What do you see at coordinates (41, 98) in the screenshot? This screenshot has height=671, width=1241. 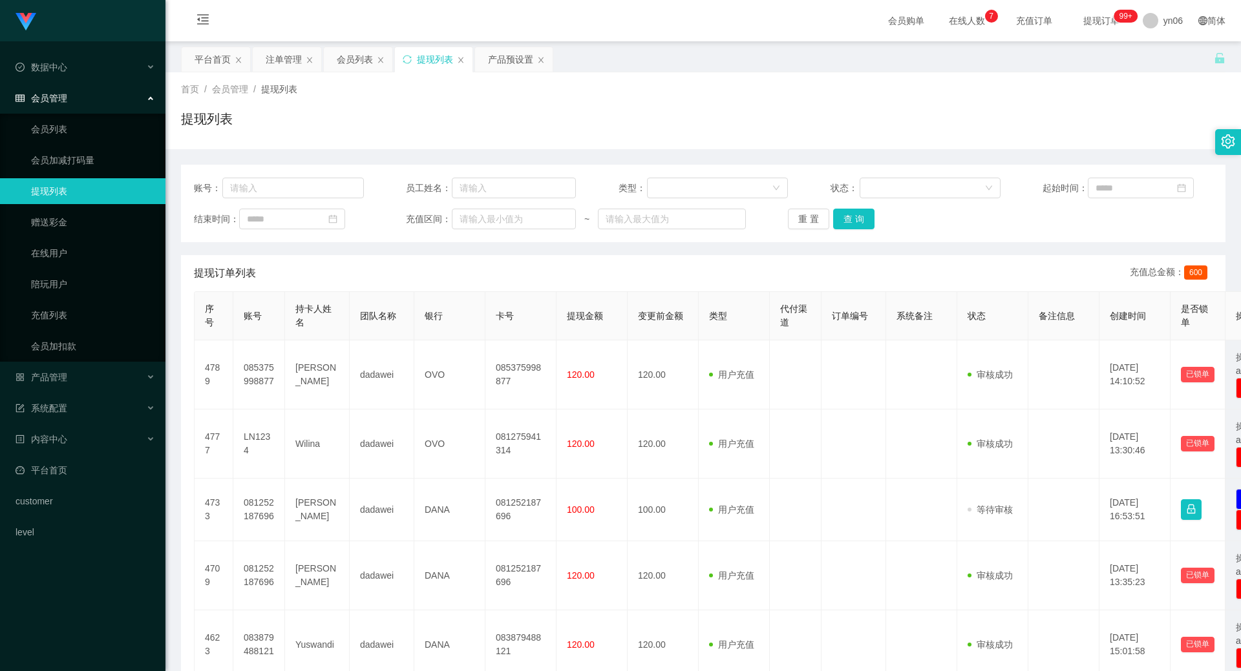 I see `span: 会员管理` at bounding box center [41, 98].